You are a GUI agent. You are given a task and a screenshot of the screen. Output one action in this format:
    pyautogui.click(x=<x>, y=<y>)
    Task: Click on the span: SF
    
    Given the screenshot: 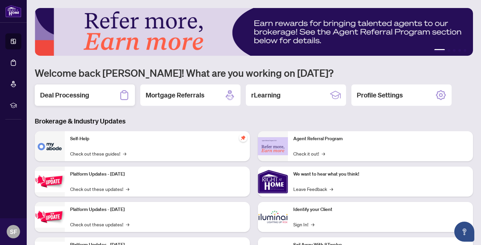 What is the action you would take?
    pyautogui.click(x=13, y=232)
    